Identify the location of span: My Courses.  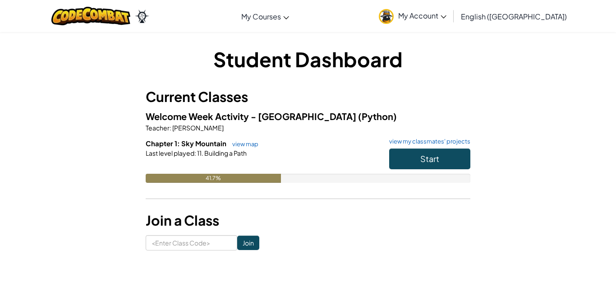
(261, 16).